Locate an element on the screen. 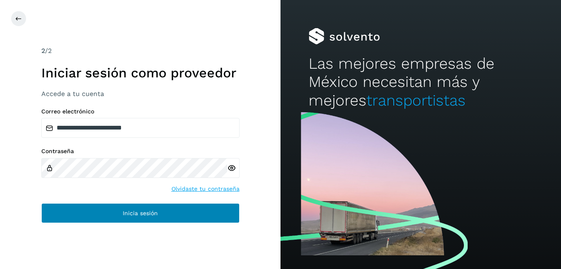 The height and width of the screenshot is (269, 561). span: Inicia sesión is located at coordinates (140, 213).